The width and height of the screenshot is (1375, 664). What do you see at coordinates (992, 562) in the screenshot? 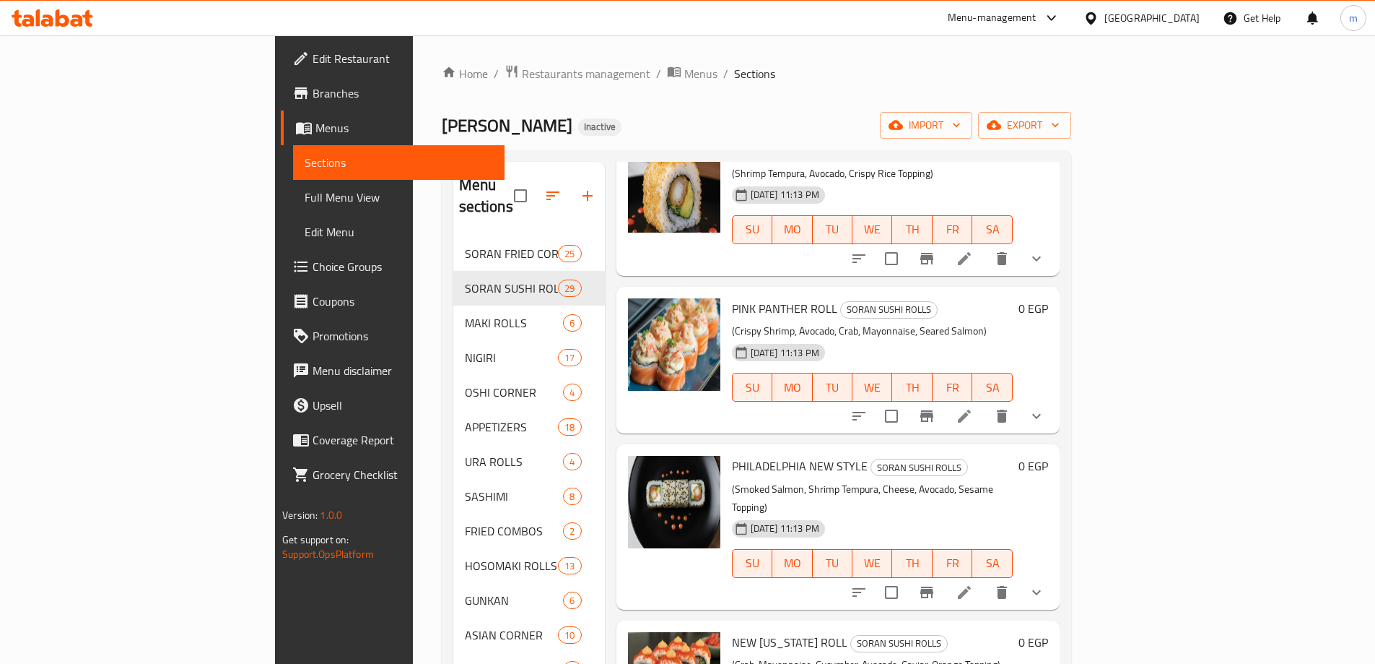
I see `span: SA` at bounding box center [992, 562].